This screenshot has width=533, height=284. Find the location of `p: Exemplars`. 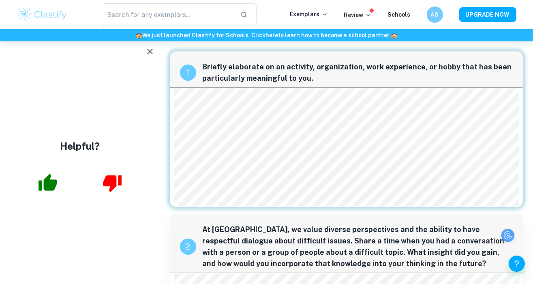

p: Exemplars is located at coordinates (309, 14).